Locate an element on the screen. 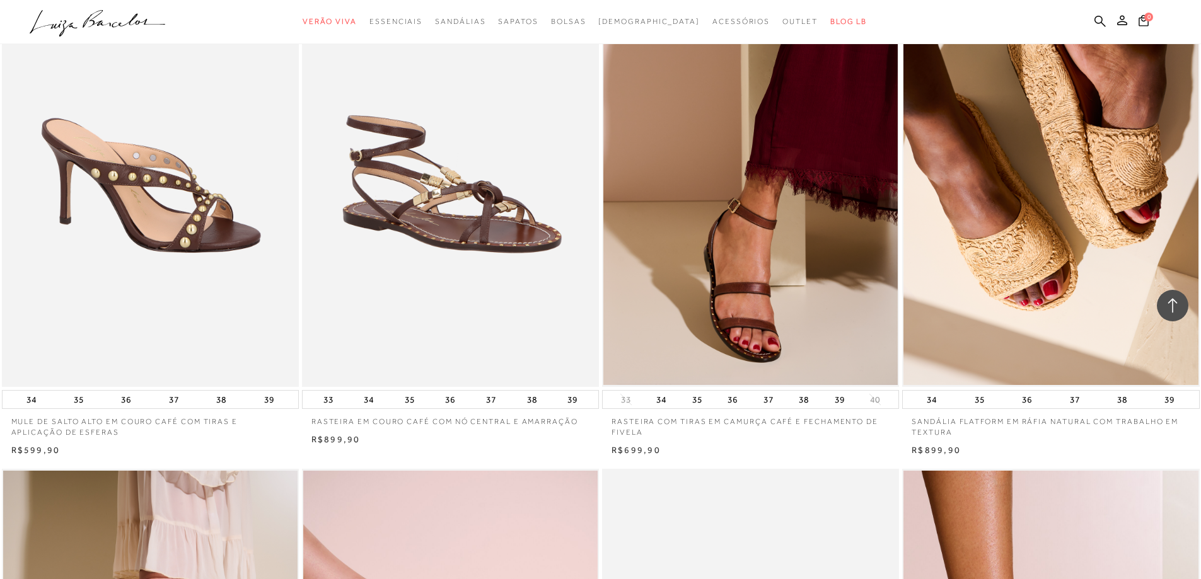 Image resolution: width=1201 pixels, height=579 pixels. a: BLOG LB is located at coordinates (849, 21).